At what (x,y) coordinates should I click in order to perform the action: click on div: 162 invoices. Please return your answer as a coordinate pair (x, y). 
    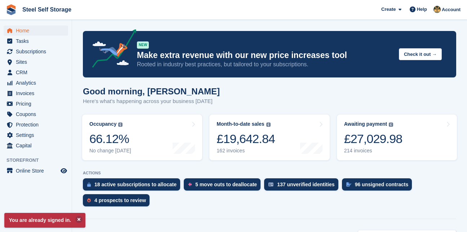
    Looking at the image, I should click on (246, 151).